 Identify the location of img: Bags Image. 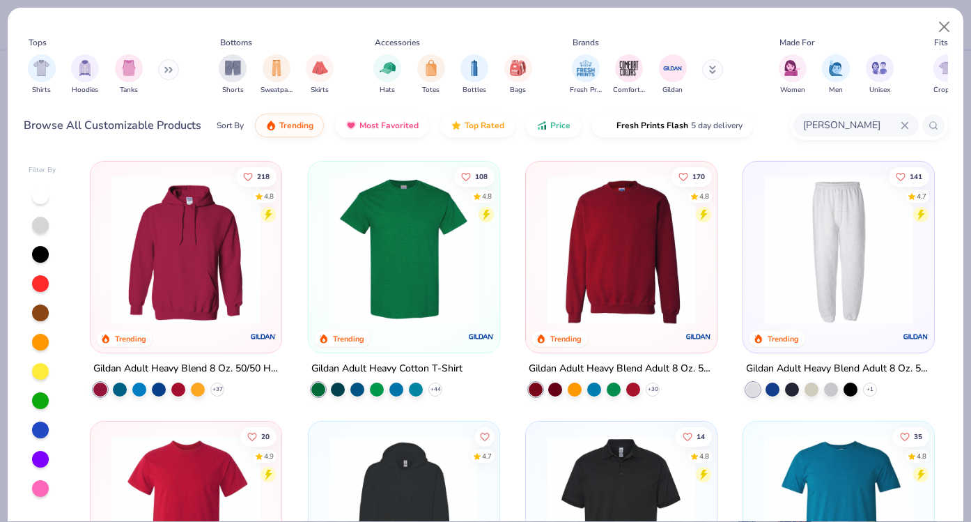
(518, 68).